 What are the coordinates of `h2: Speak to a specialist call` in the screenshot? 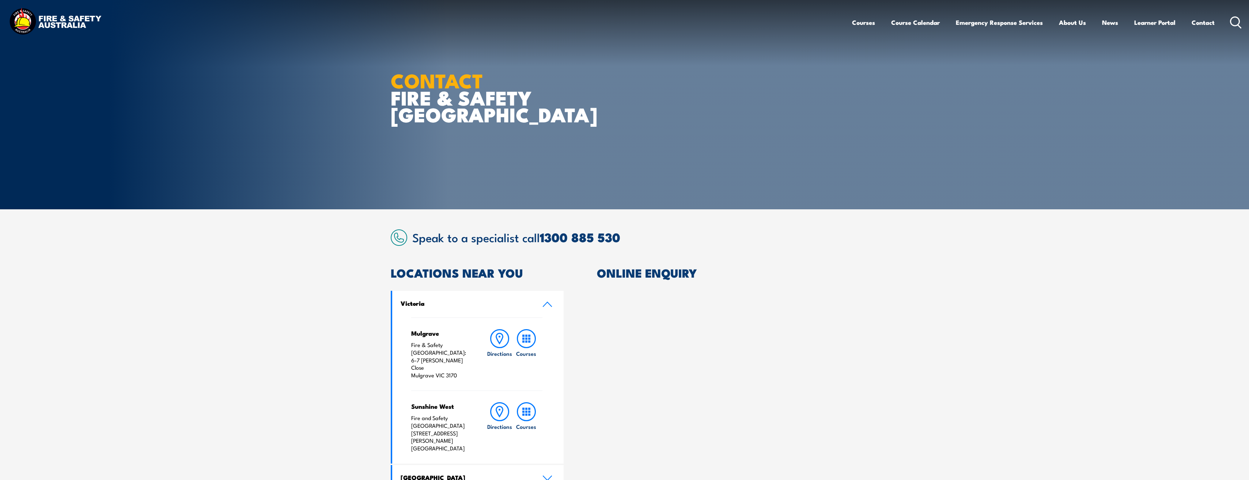 It's located at (635, 237).